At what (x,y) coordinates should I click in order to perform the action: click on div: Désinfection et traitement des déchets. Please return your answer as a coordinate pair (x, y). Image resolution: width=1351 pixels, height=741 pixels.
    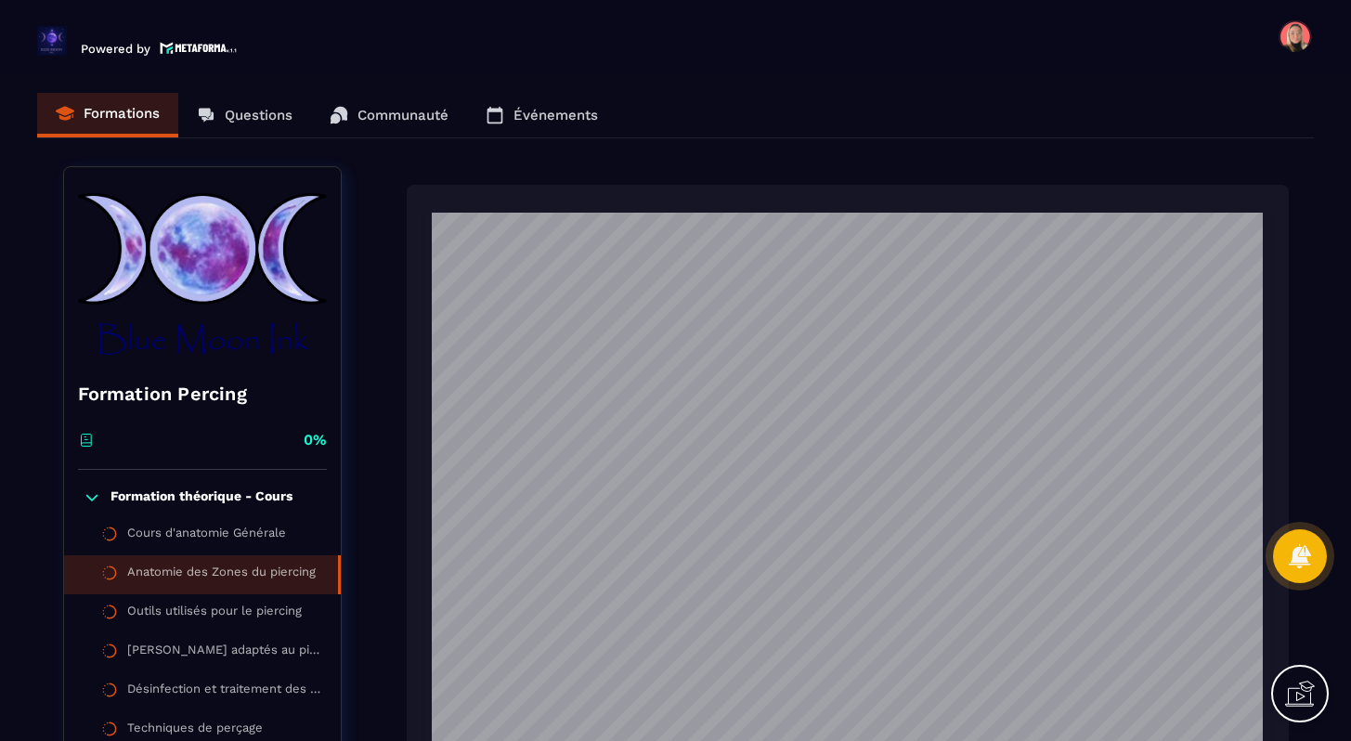
    Looking at the image, I should click on (225, 692).